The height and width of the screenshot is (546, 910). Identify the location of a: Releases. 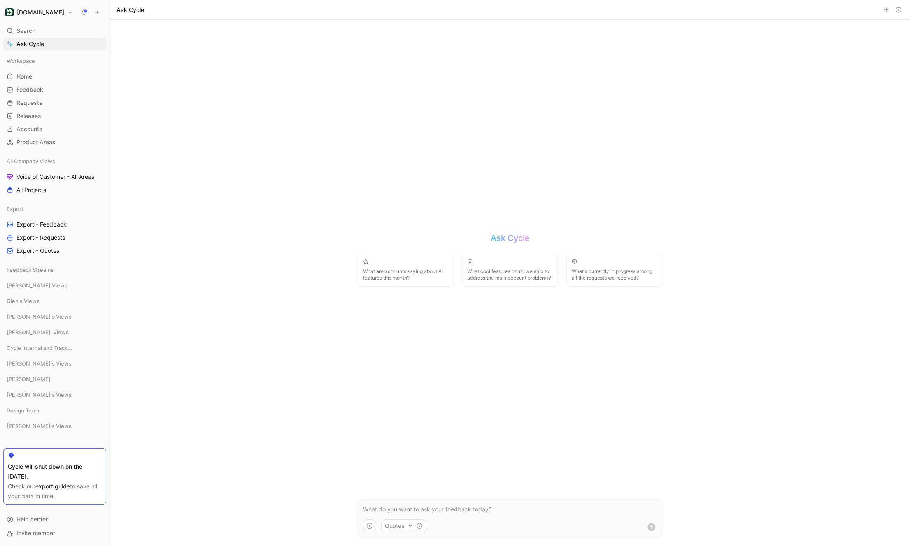
(55, 116).